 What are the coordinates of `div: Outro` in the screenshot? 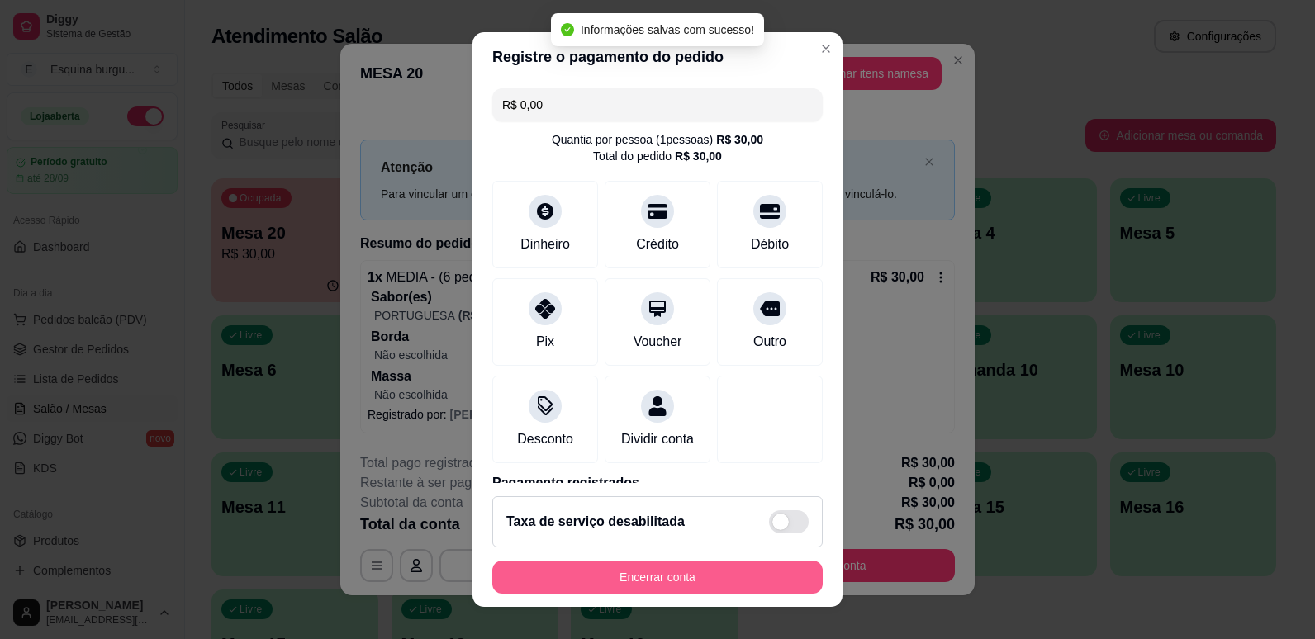 It's located at (770, 342).